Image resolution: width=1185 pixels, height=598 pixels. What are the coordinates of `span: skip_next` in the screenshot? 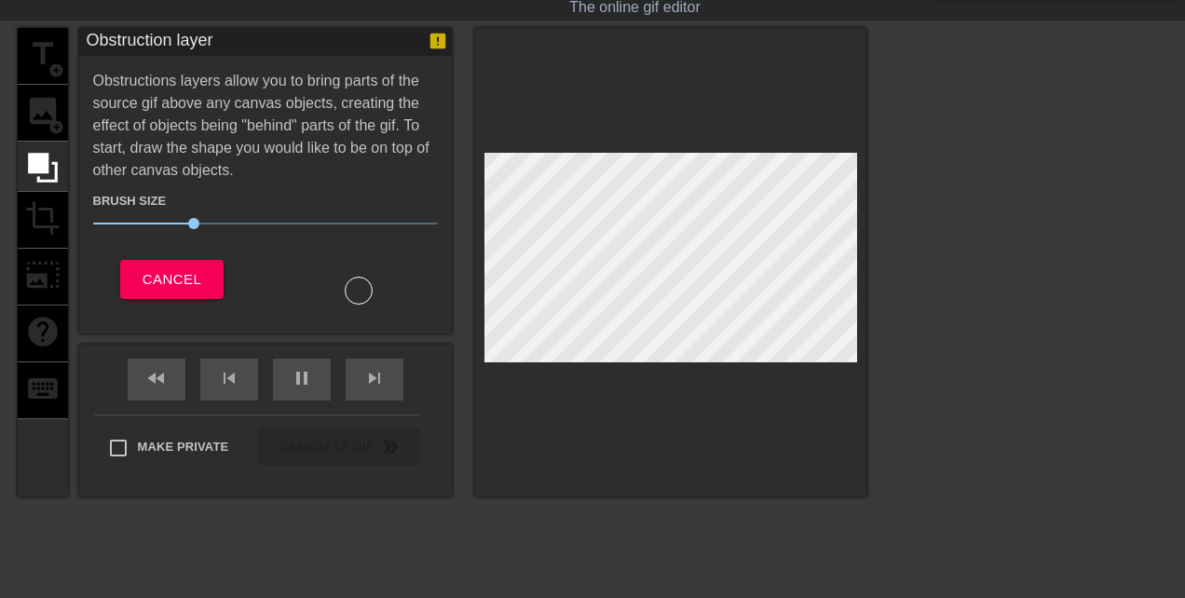 It's located at (374, 378).